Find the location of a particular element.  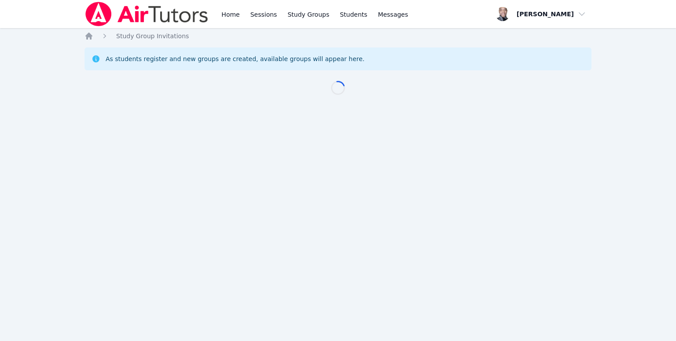

div: As students register and new groups are created, available groups will appear here. is located at coordinates (235, 59).